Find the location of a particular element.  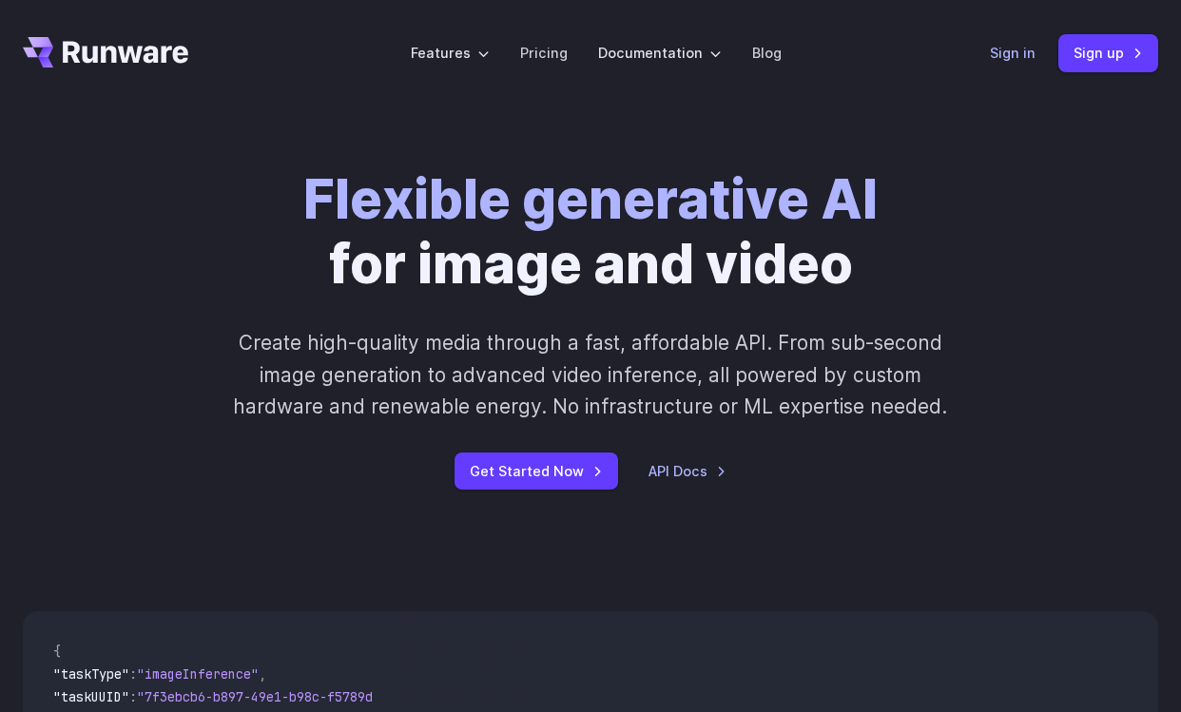

label: Documentation is located at coordinates (660, 52).